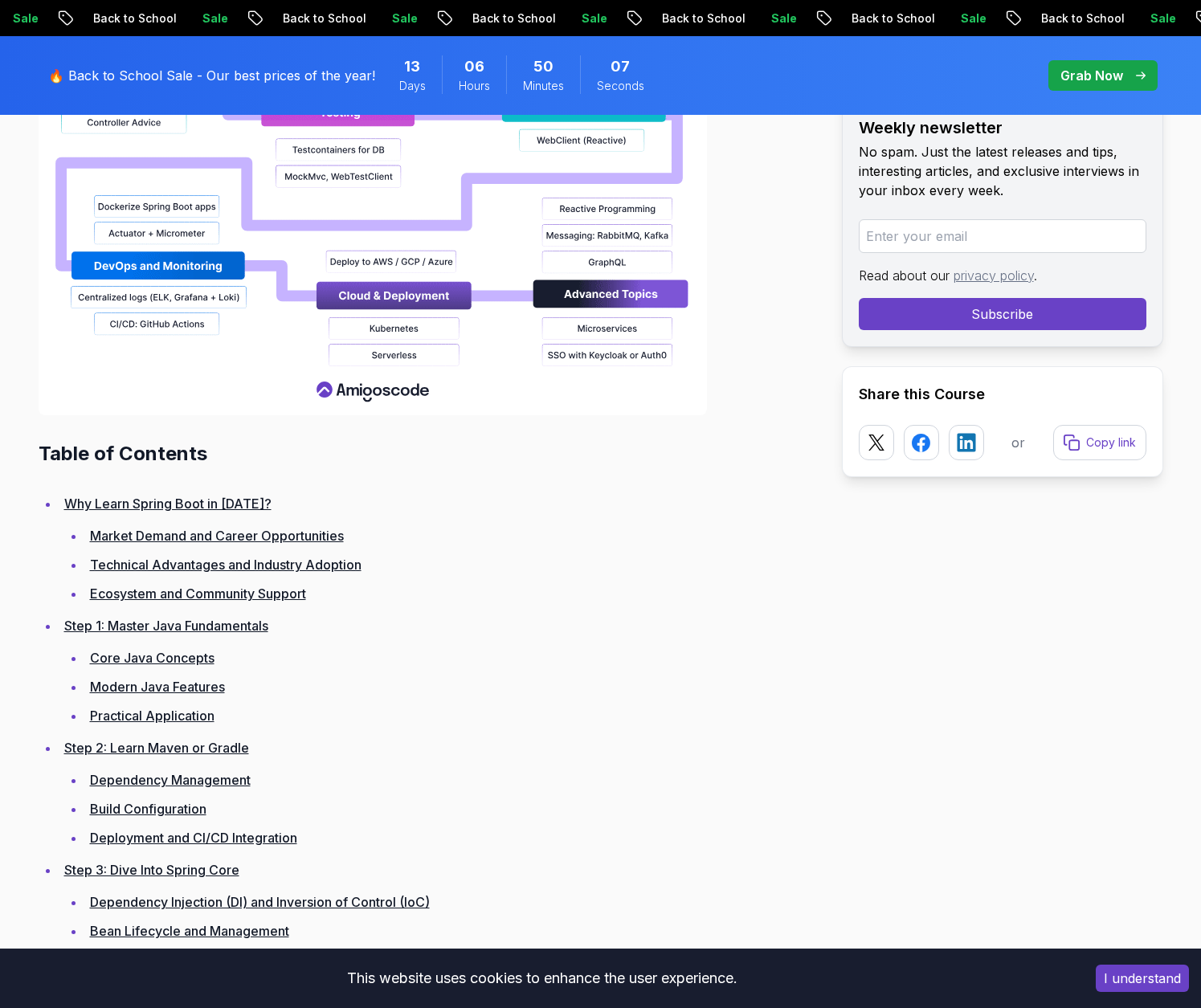 Image resolution: width=1201 pixels, height=1008 pixels. I want to click on span: Days, so click(412, 86).